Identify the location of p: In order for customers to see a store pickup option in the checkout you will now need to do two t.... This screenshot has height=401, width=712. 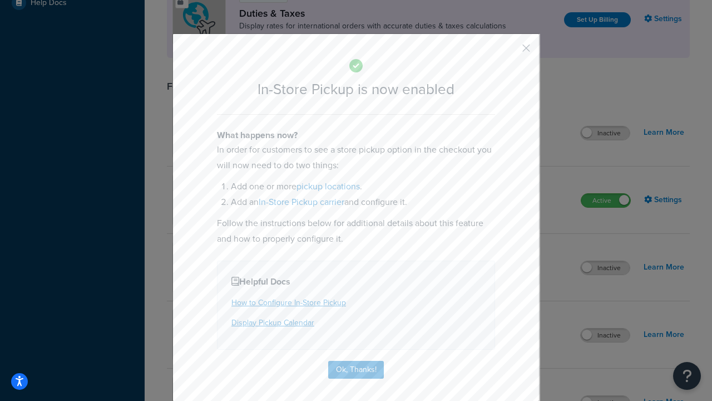
(356, 157).